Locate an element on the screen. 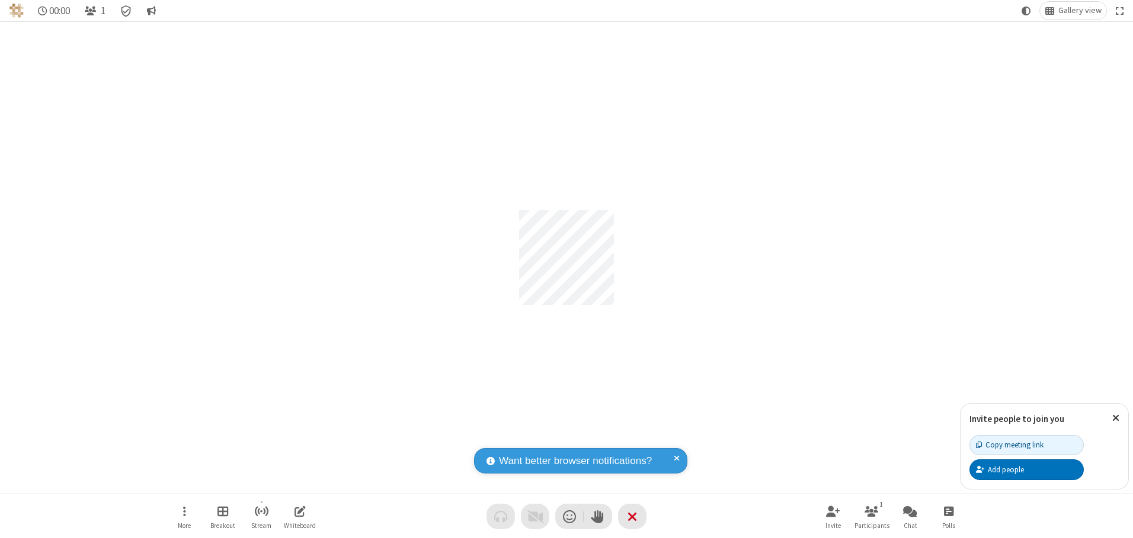 This screenshot has height=538, width=1133. span: Participants is located at coordinates (871, 526).